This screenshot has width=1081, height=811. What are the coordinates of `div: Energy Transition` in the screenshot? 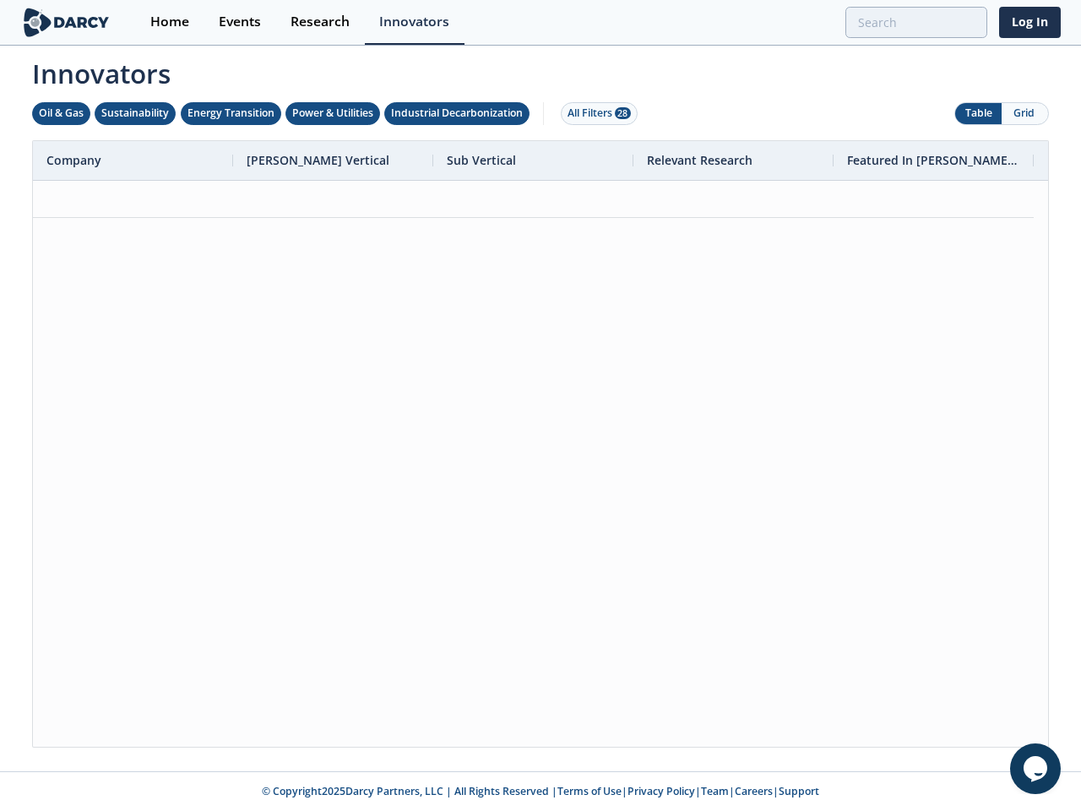 It's located at (231, 113).